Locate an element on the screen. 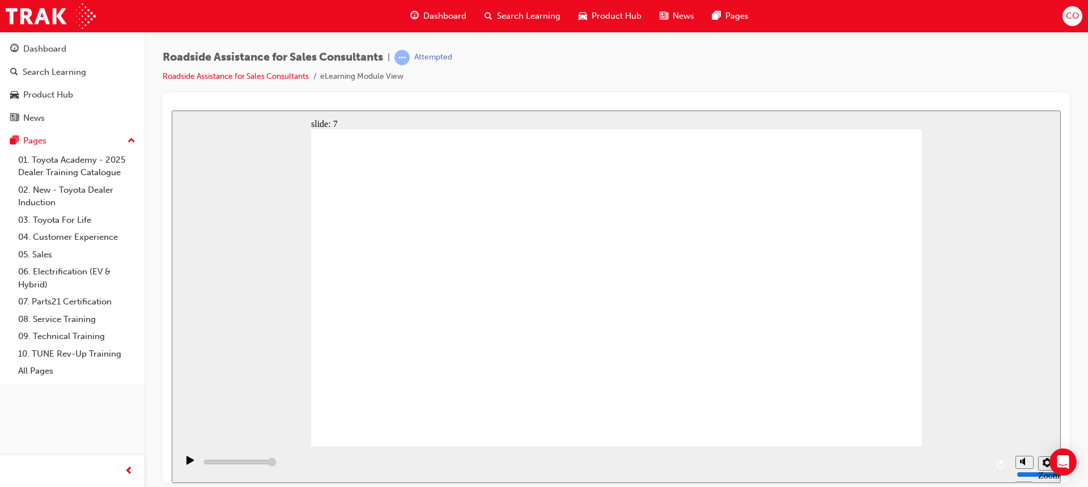  a: 06. Electrification (EV & Hybrid) is located at coordinates (77, 278).